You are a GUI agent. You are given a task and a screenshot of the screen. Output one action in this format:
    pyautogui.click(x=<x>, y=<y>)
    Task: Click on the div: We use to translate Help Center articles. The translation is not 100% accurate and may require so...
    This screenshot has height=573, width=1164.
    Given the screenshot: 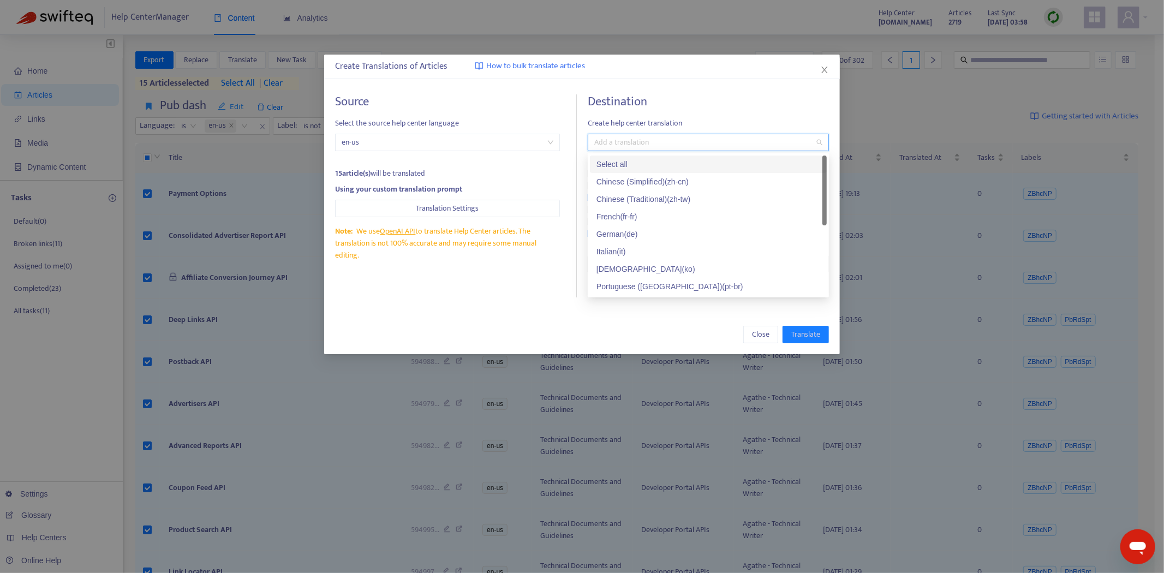 What is the action you would take?
    pyautogui.click(x=448, y=243)
    